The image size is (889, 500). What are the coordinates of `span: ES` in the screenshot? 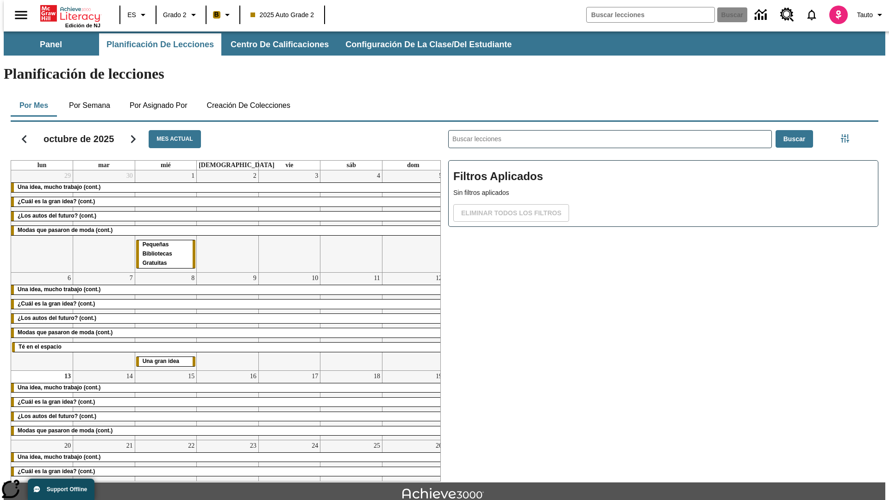 It's located at (132, 15).